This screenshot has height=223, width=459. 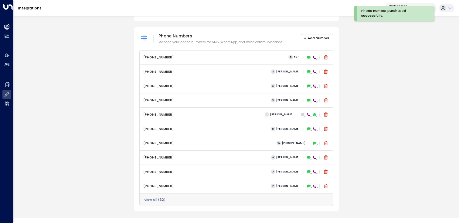 What do you see at coordinates (411, 8) in the screenshot?
I see `button: Uniti Demos4c025b01-9fa0-46ff-ab3a-a620b886896e` at bounding box center [411, 8].